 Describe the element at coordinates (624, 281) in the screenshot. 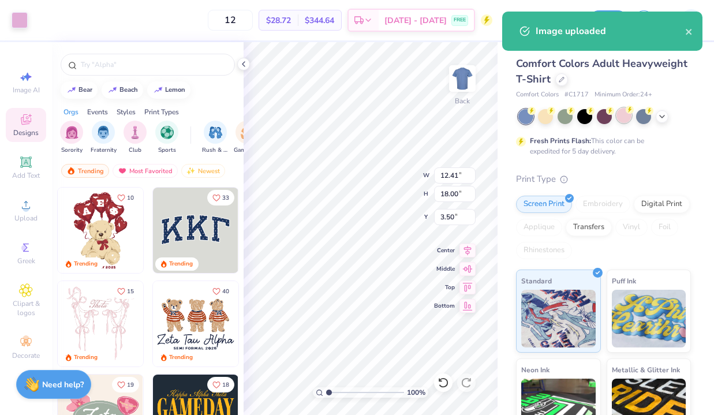

I see `span: Puff Ink` at that location.